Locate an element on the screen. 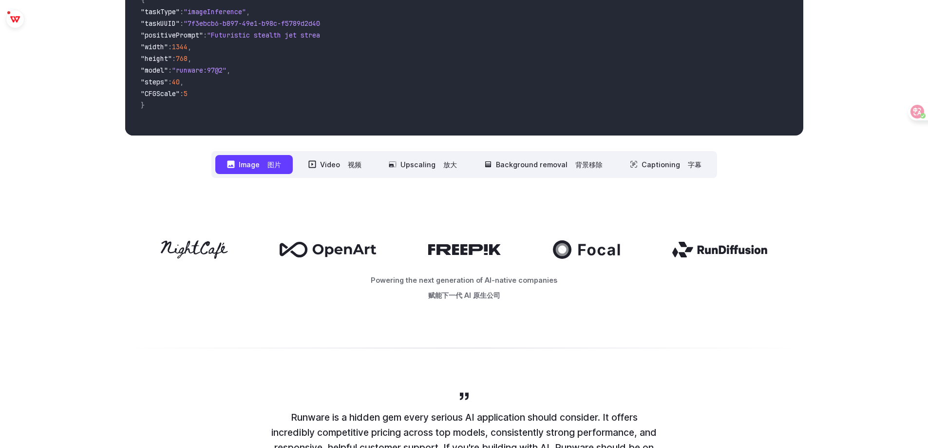 The height and width of the screenshot is (448, 928). font: 放大 is located at coordinates (450, 164).